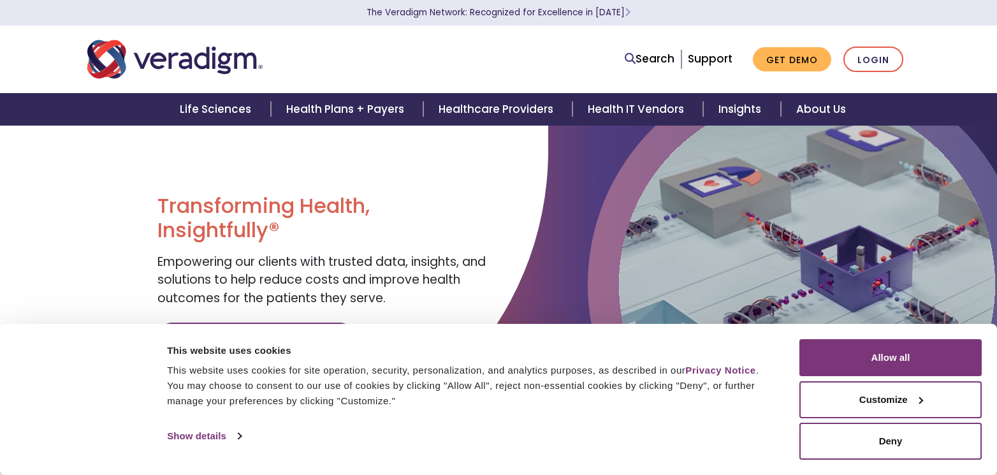 Image resolution: width=997 pixels, height=475 pixels. What do you see at coordinates (710, 59) in the screenshot?
I see `a: Support` at bounding box center [710, 59].